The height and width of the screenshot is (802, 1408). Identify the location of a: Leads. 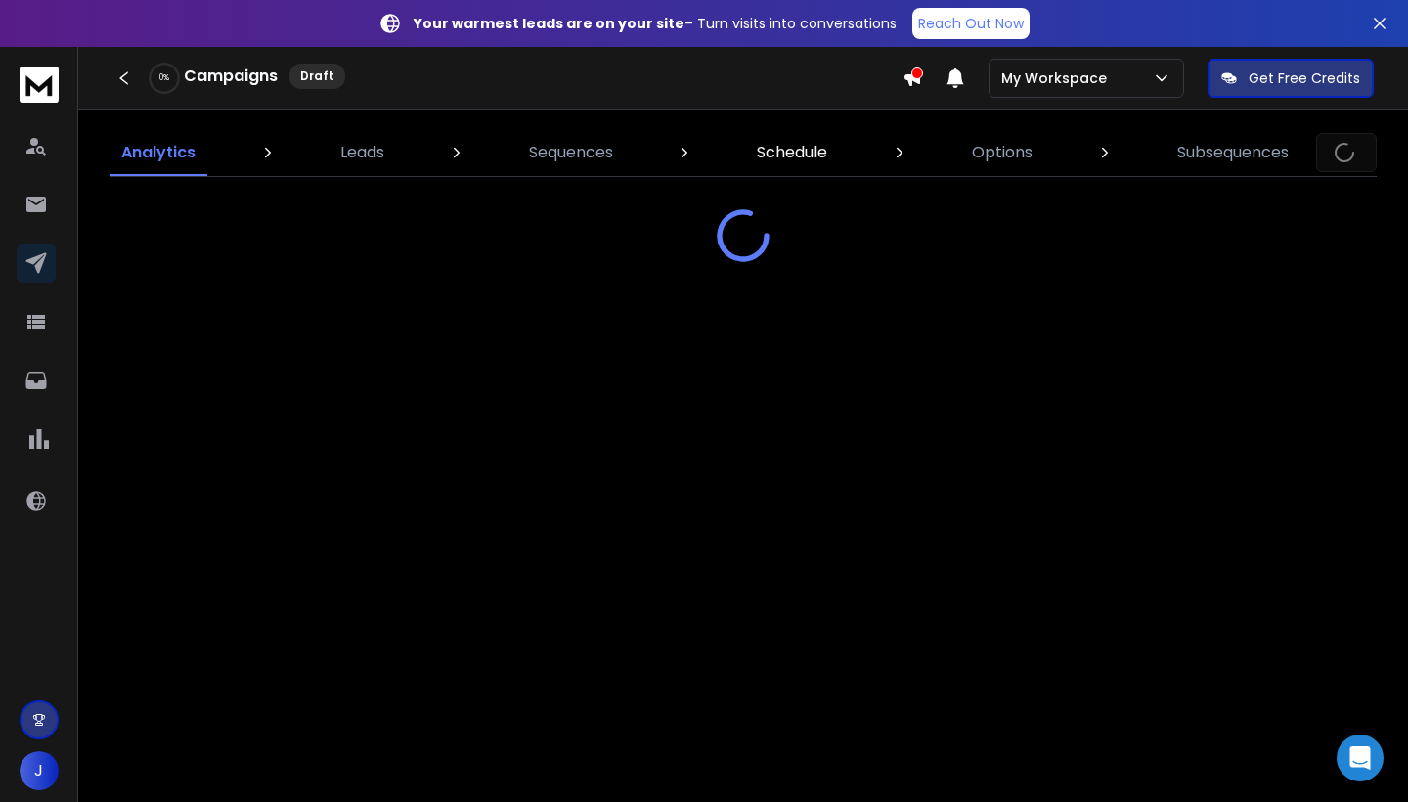
(362, 153).